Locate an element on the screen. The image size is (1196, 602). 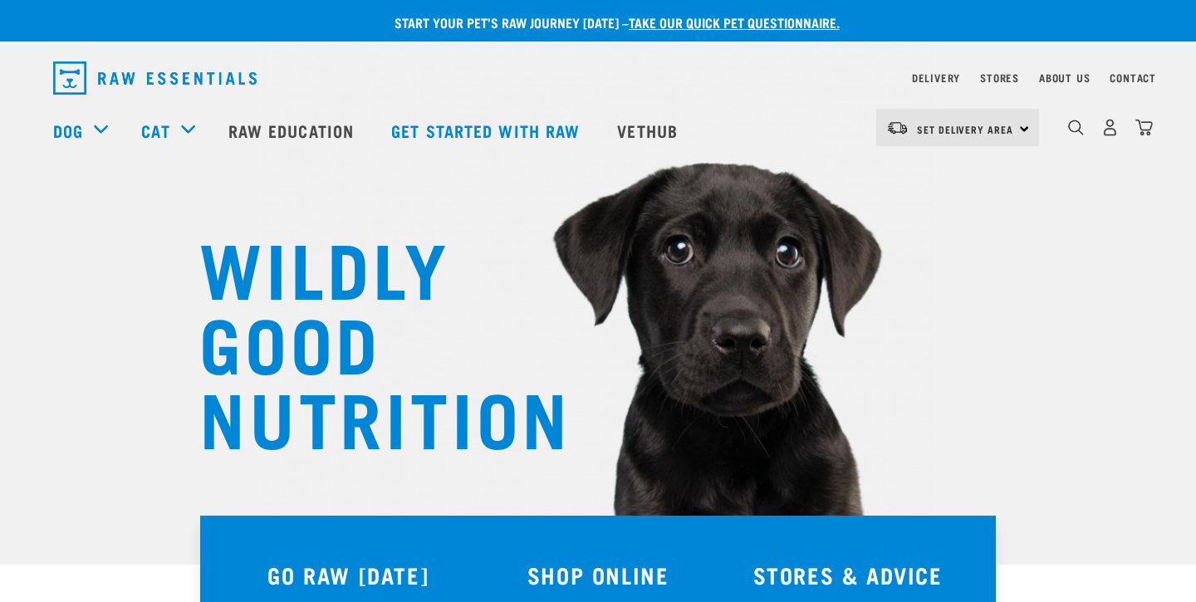
a: take our quick pet questionnaire. is located at coordinates (734, 22).